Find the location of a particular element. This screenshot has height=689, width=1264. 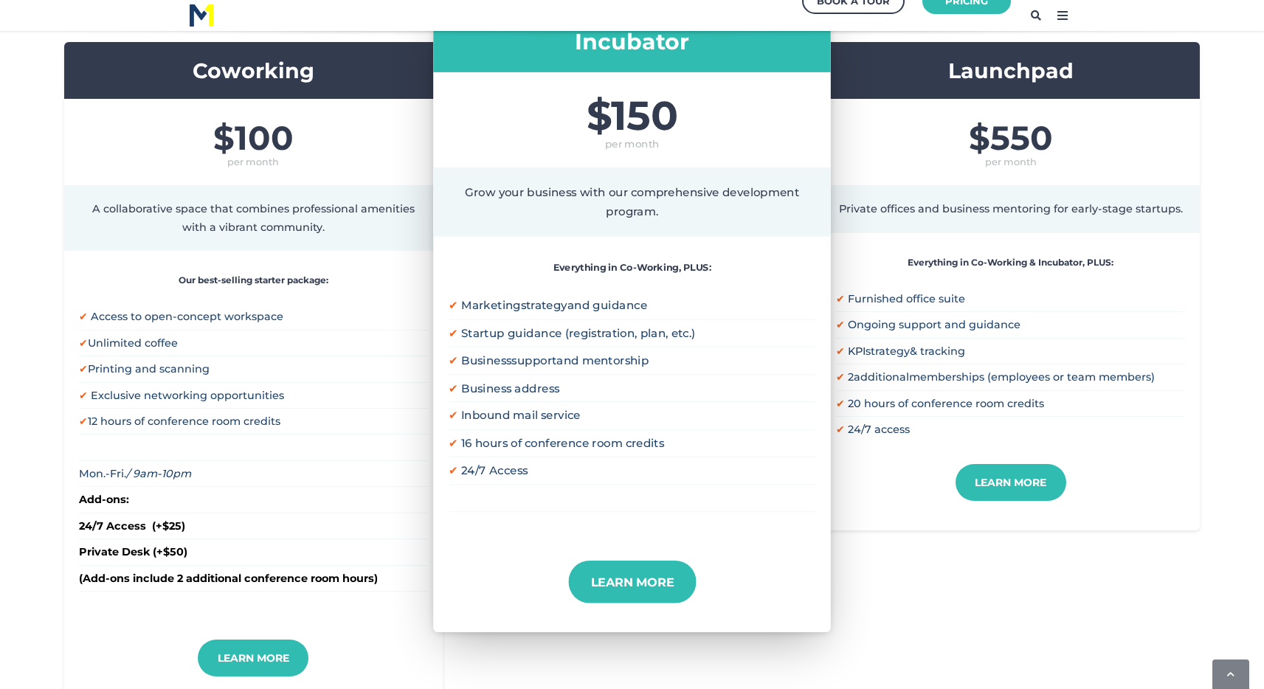

span: 16 hours of conference room credits is located at coordinates (562, 443).